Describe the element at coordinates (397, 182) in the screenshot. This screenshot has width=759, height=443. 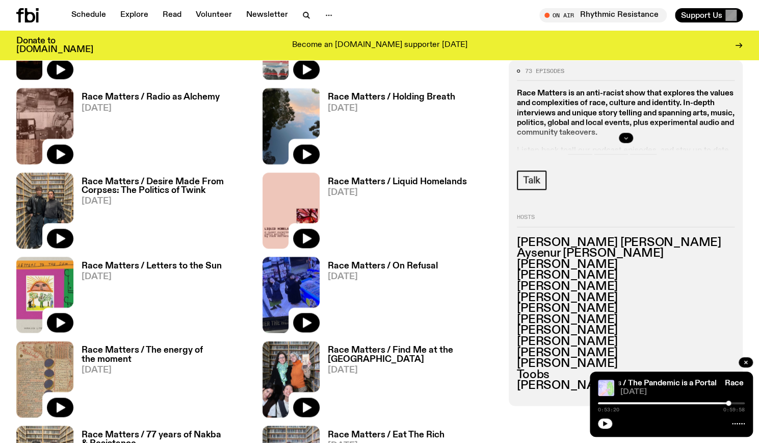
I see `h3: Race Matters / Liquid Homelands` at that location.